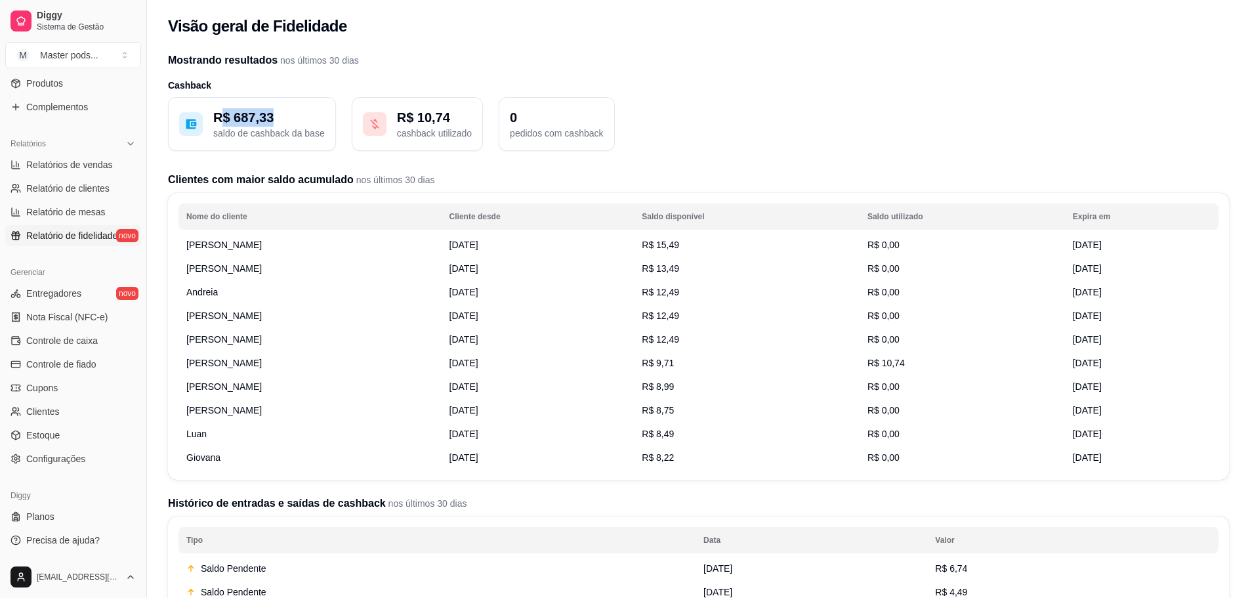 This screenshot has height=598, width=1250. Describe the element at coordinates (73, 272) in the screenshot. I see `div: Gerenciar` at that location.